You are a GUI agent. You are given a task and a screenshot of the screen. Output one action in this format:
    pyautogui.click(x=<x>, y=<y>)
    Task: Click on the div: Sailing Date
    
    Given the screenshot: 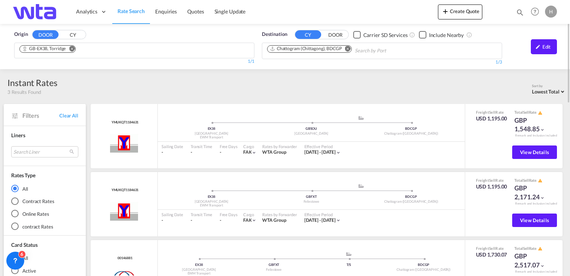 What is the action you would take?
    pyautogui.click(x=172, y=214)
    